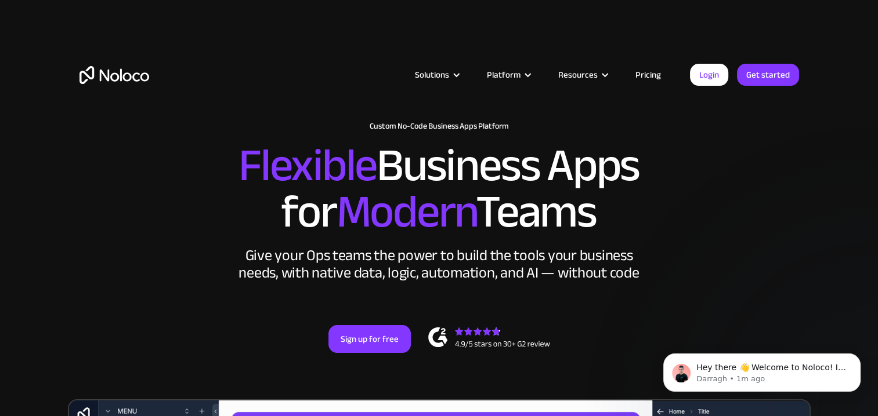 Image resolution: width=878 pixels, height=416 pixels. Describe the element at coordinates (439, 189) in the screenshot. I see `h2: Business Apps for Teams` at that location.